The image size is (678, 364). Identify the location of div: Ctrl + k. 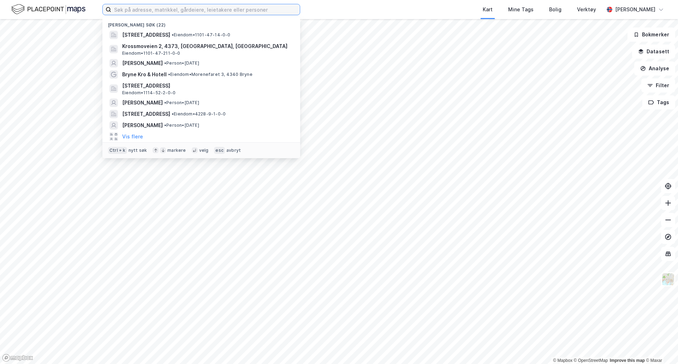
(118, 150).